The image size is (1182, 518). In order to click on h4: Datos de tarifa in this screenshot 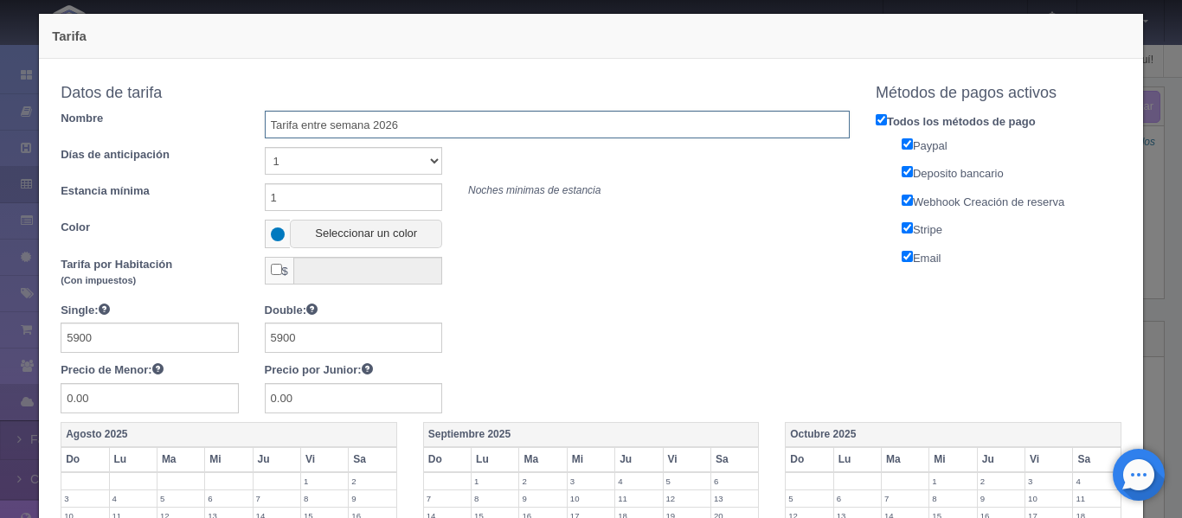, I will do `click(455, 93)`.